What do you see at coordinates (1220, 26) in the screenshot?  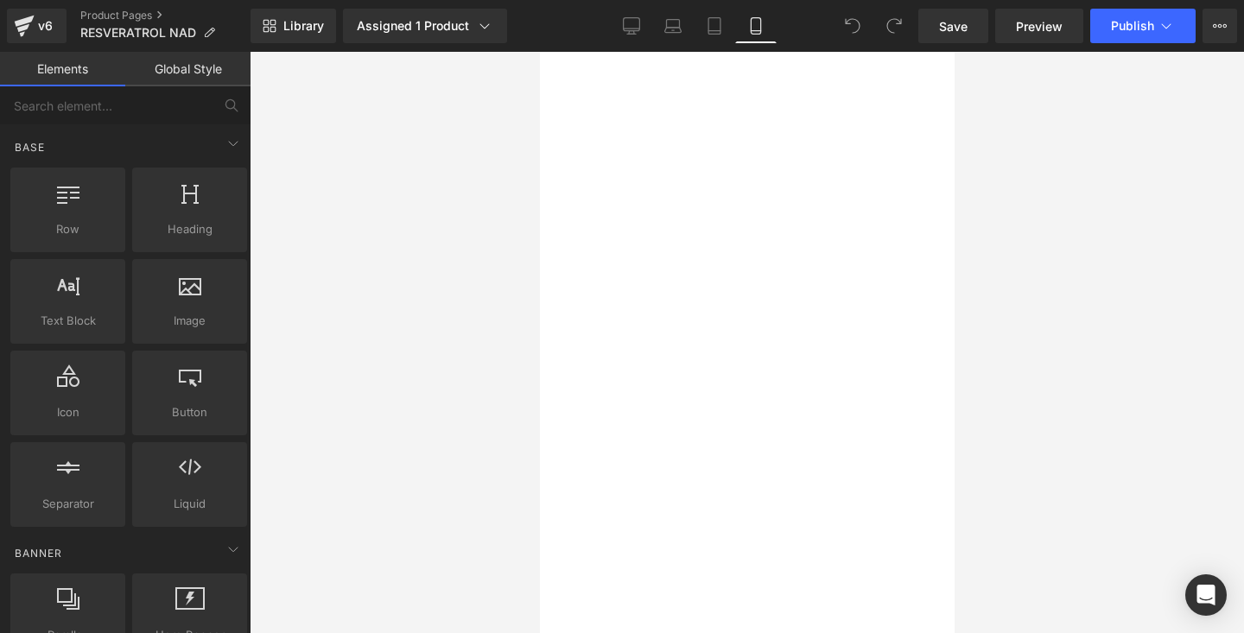 I see `button: More` at bounding box center [1220, 26].